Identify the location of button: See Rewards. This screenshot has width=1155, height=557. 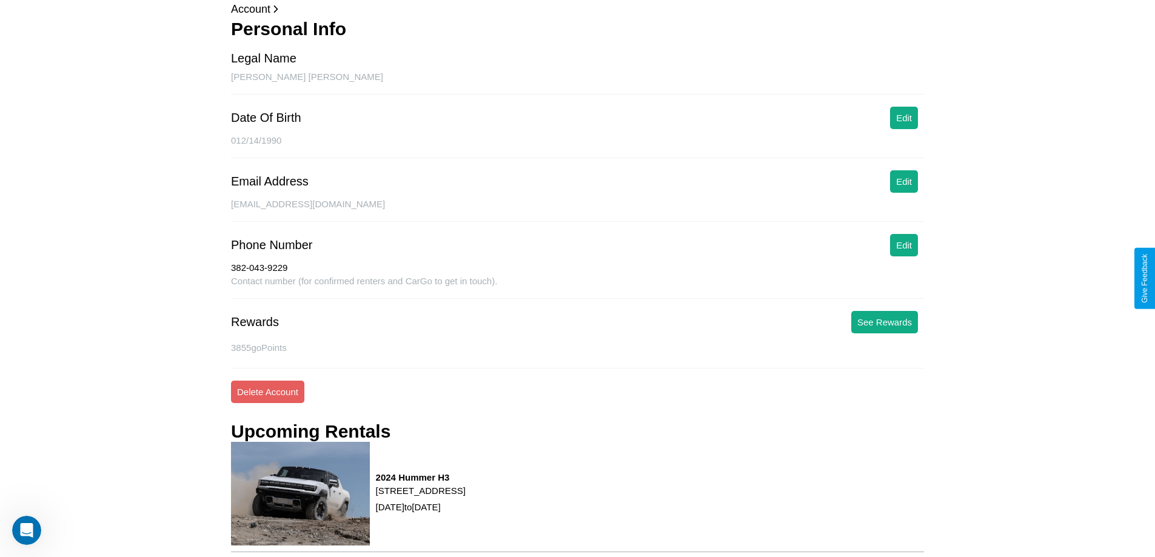
(884, 322).